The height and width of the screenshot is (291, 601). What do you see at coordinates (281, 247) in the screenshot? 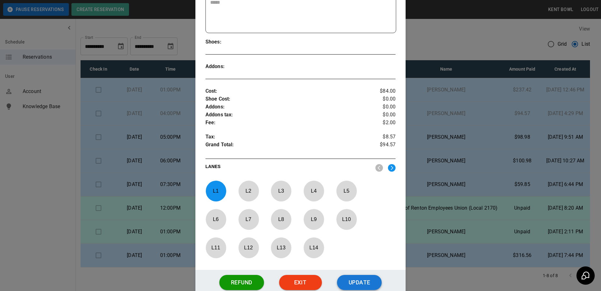
I see `p: L 13` at bounding box center [281, 247].